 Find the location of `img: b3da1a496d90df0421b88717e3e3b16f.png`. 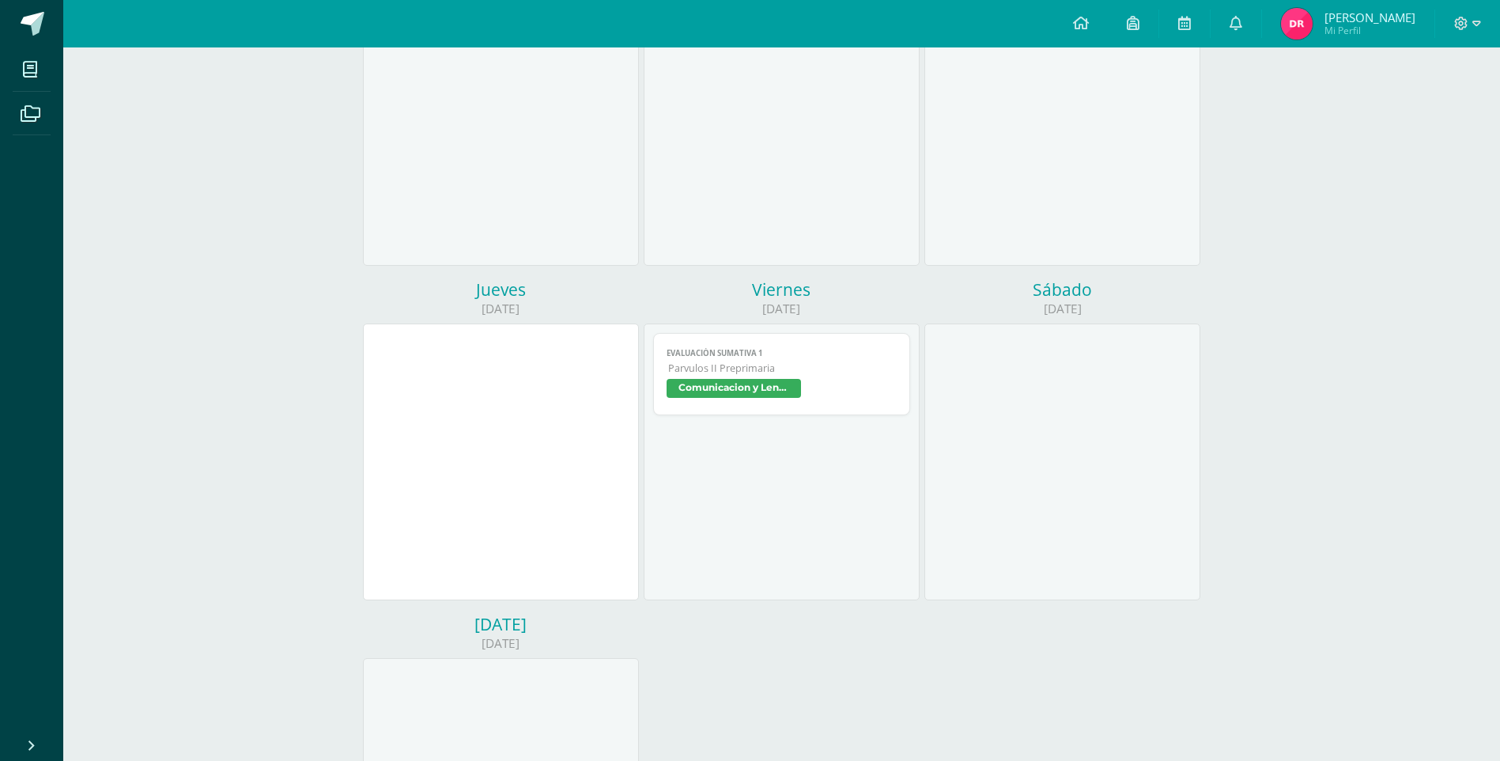

img: b3da1a496d90df0421b88717e3e3b16f.png is located at coordinates (1297, 24).